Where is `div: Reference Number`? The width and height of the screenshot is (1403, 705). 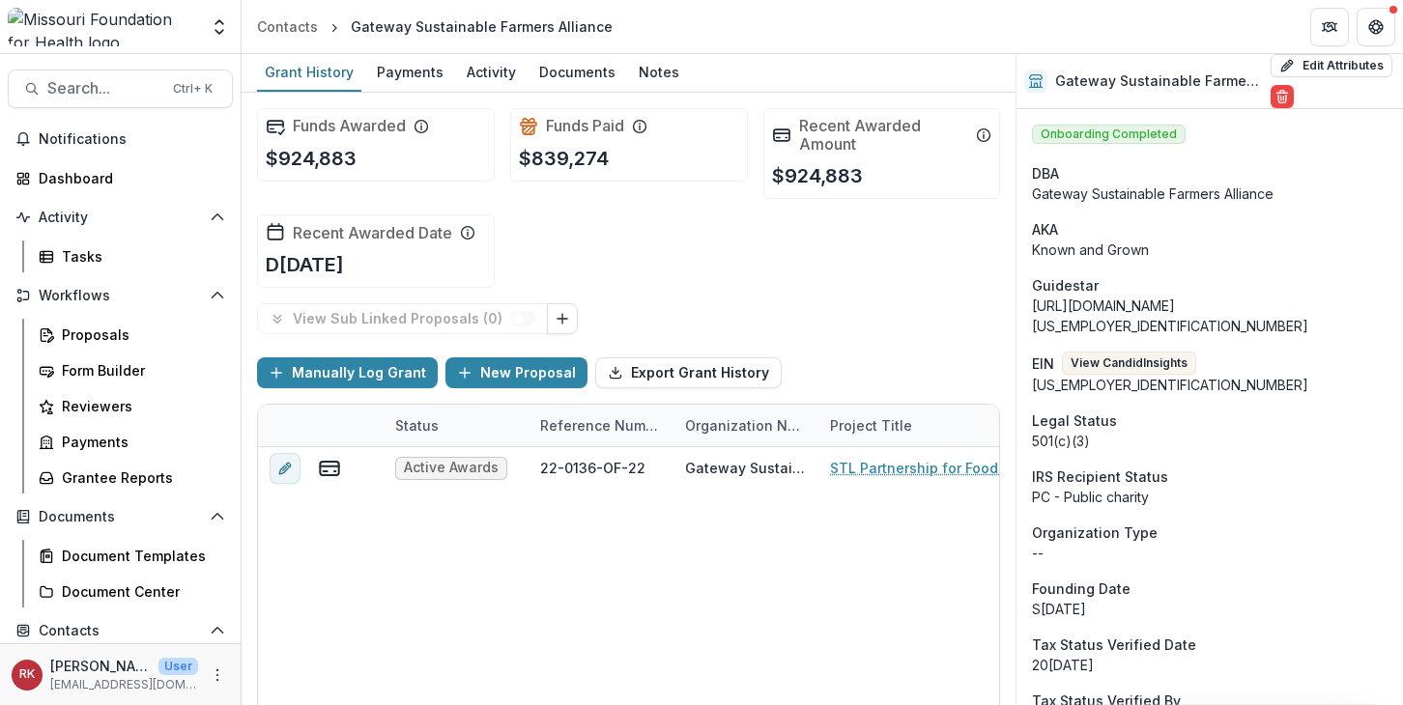 div: Reference Number is located at coordinates (601, 425).